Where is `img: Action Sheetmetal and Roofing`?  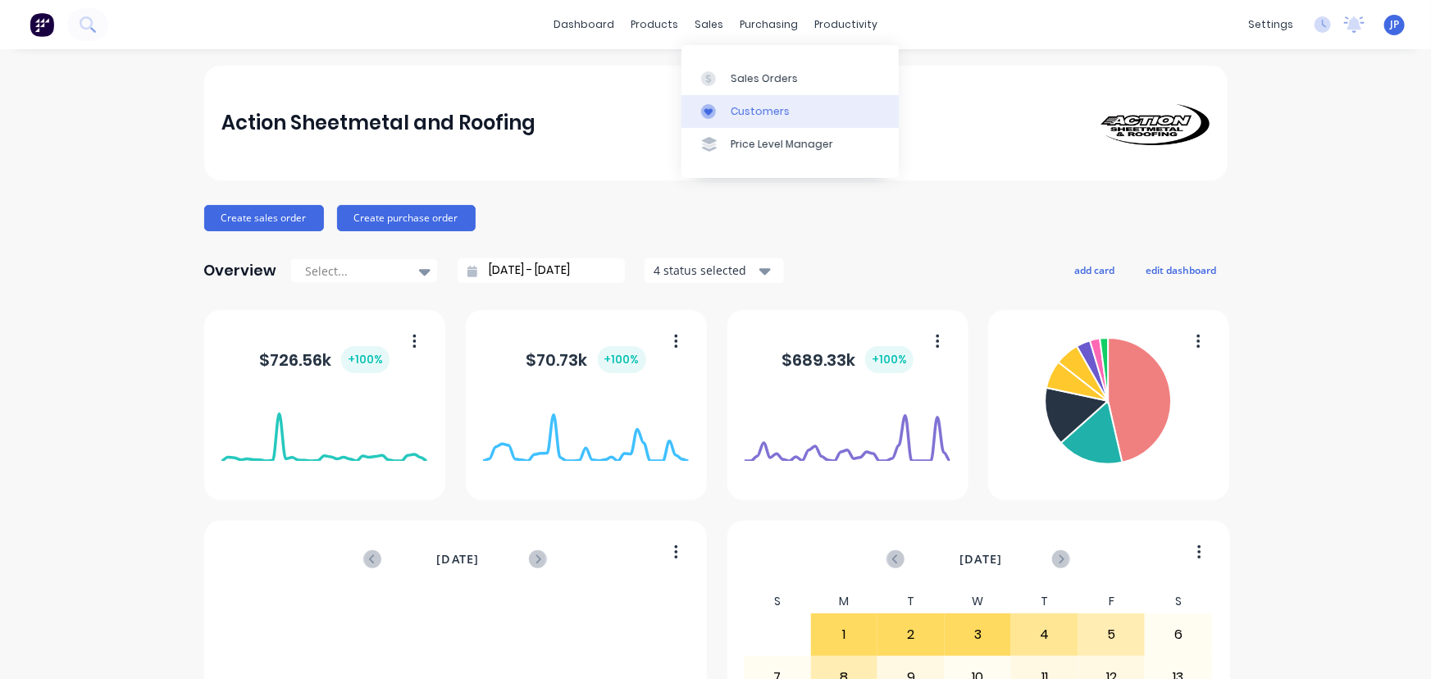
img: Action Sheetmetal and Roofing is located at coordinates (1152, 123).